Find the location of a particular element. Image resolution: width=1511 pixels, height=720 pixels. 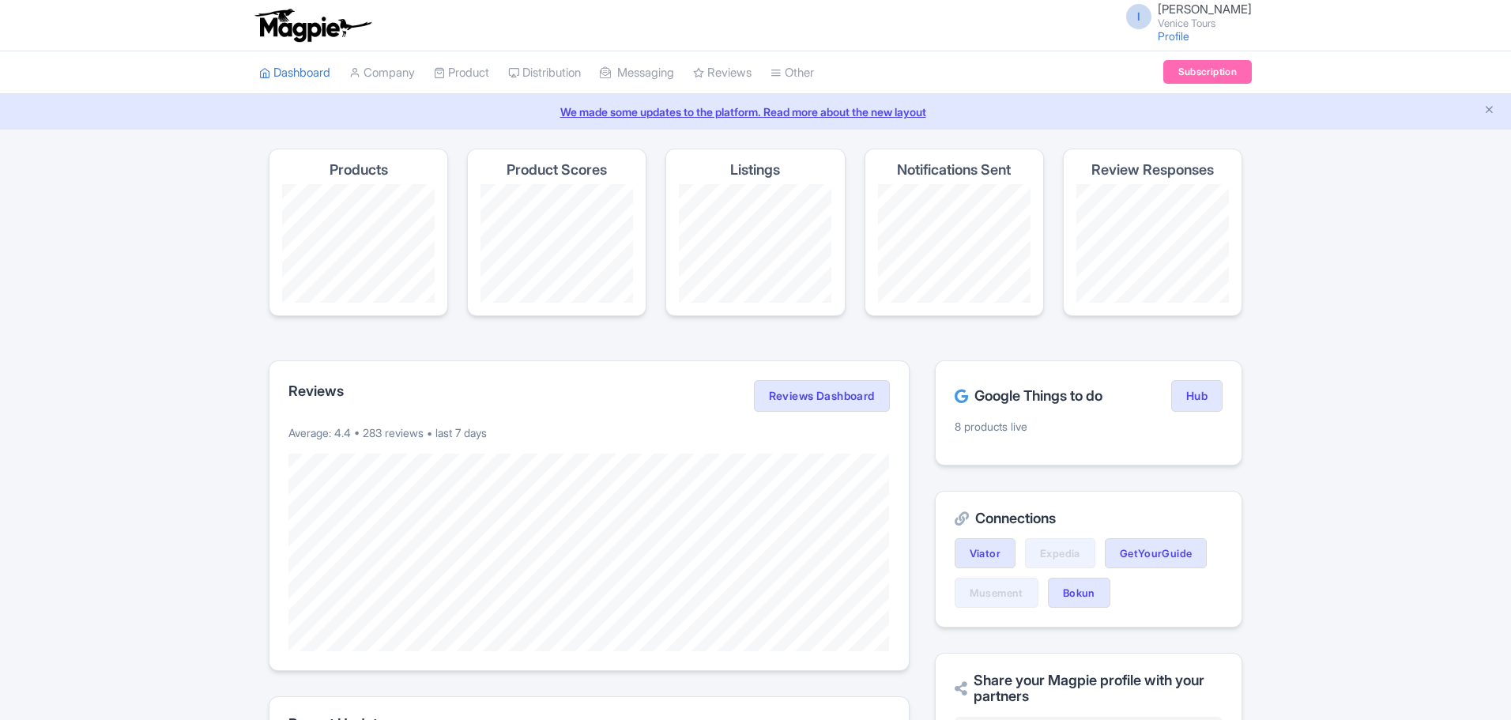

h4: Products is located at coordinates (359, 170).